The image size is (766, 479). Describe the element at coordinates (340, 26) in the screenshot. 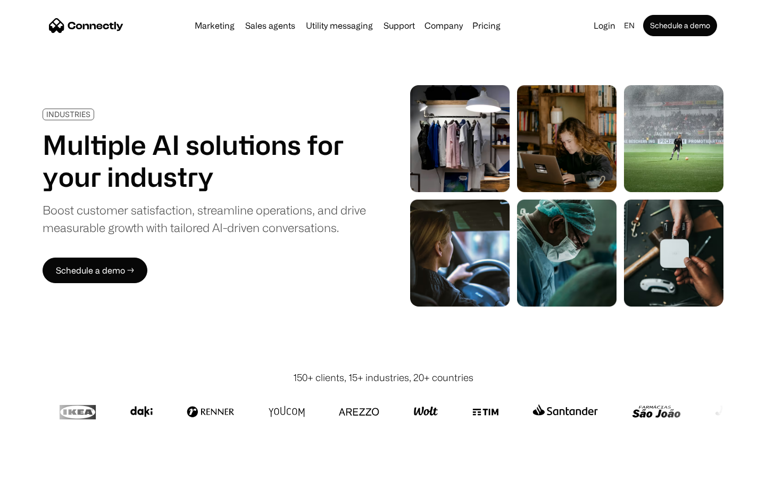

I see `a: Utility messaging` at that location.